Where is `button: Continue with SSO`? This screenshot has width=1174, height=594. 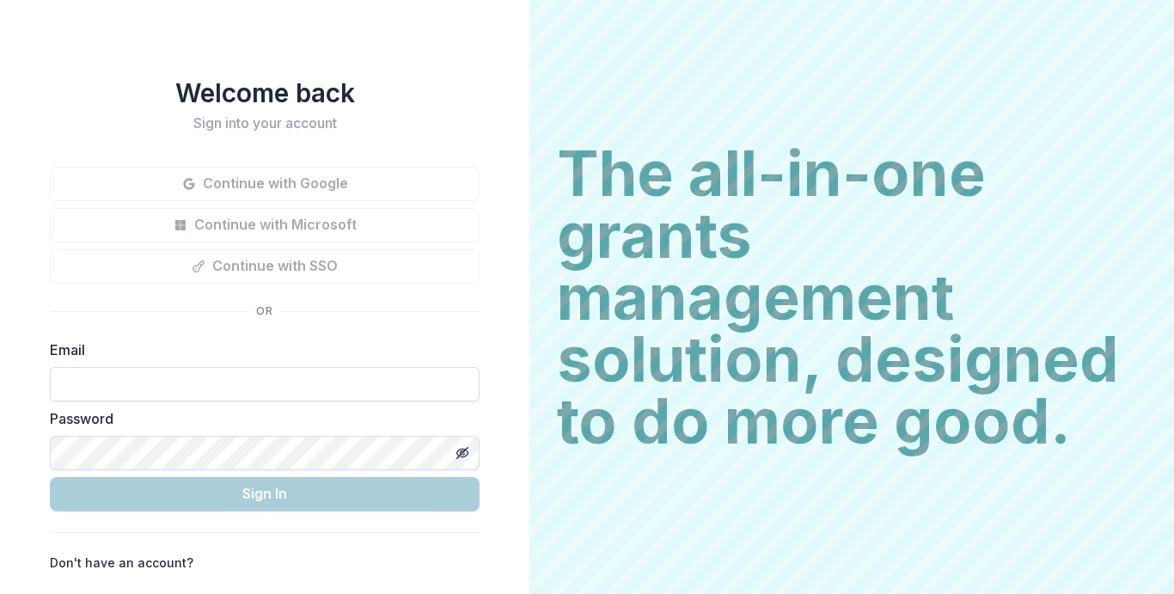 button: Continue with SSO is located at coordinates (265, 266).